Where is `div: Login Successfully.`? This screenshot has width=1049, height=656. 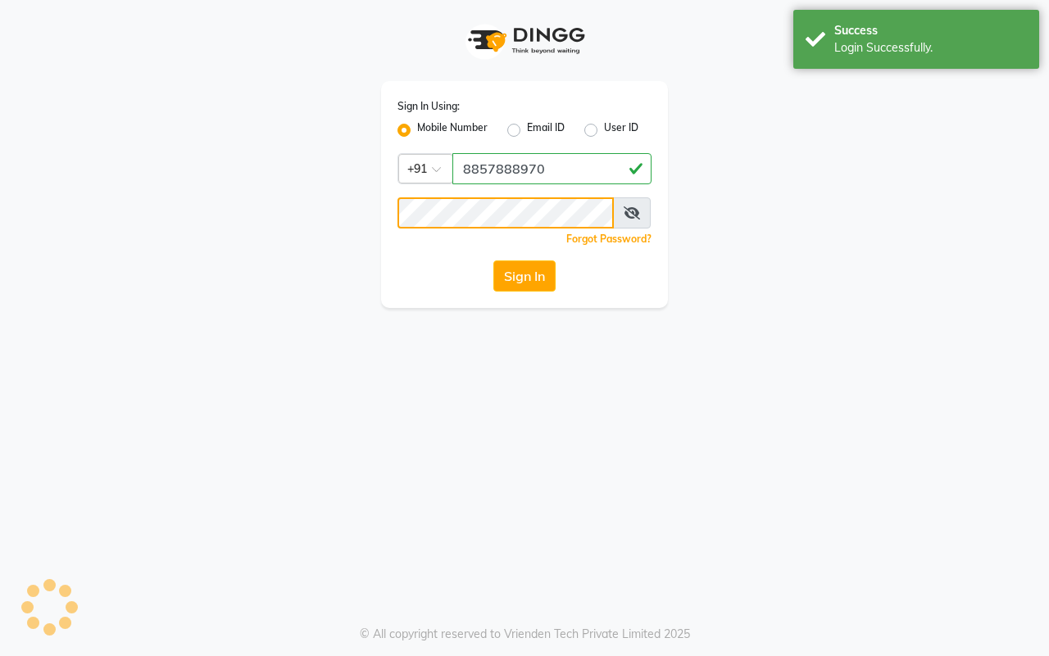 div: Login Successfully. is located at coordinates (930, 48).